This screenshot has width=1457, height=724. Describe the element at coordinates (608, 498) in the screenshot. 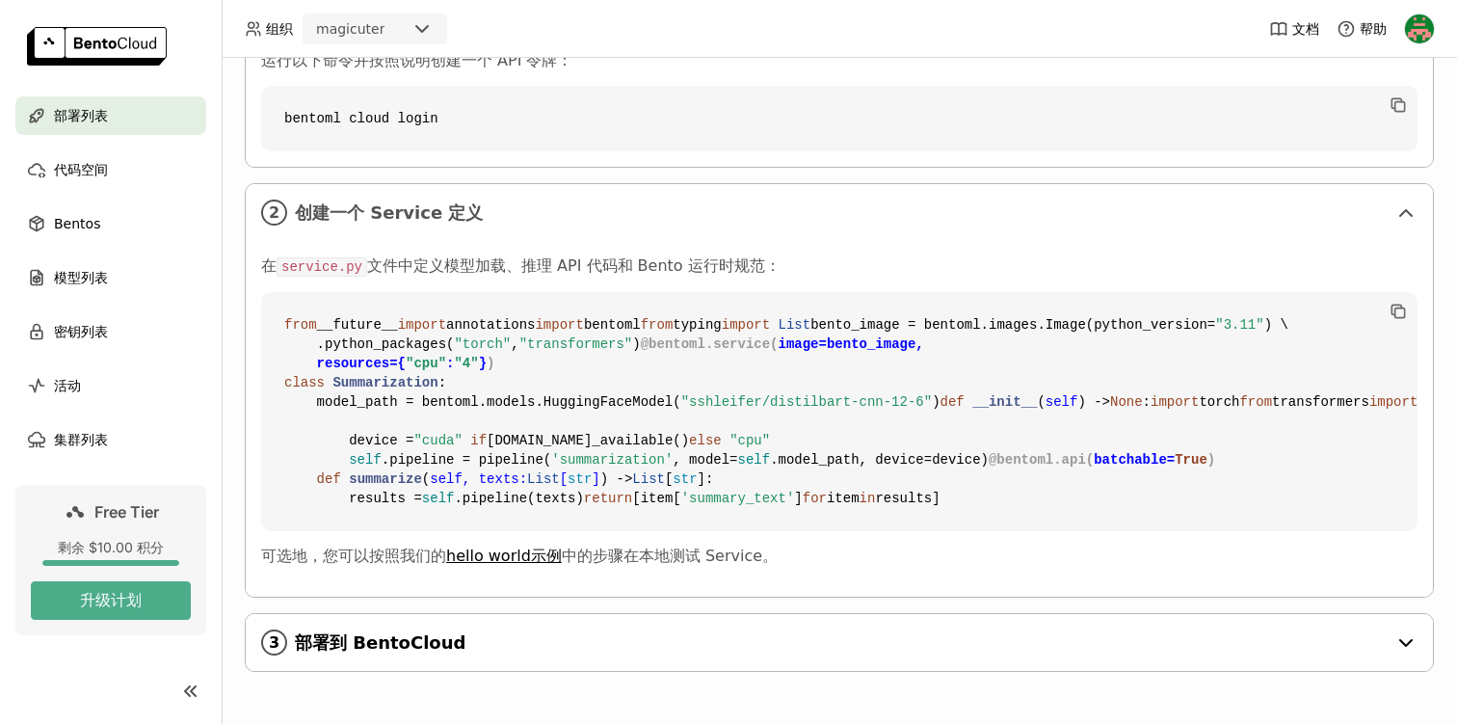

I see `span: return` at that location.